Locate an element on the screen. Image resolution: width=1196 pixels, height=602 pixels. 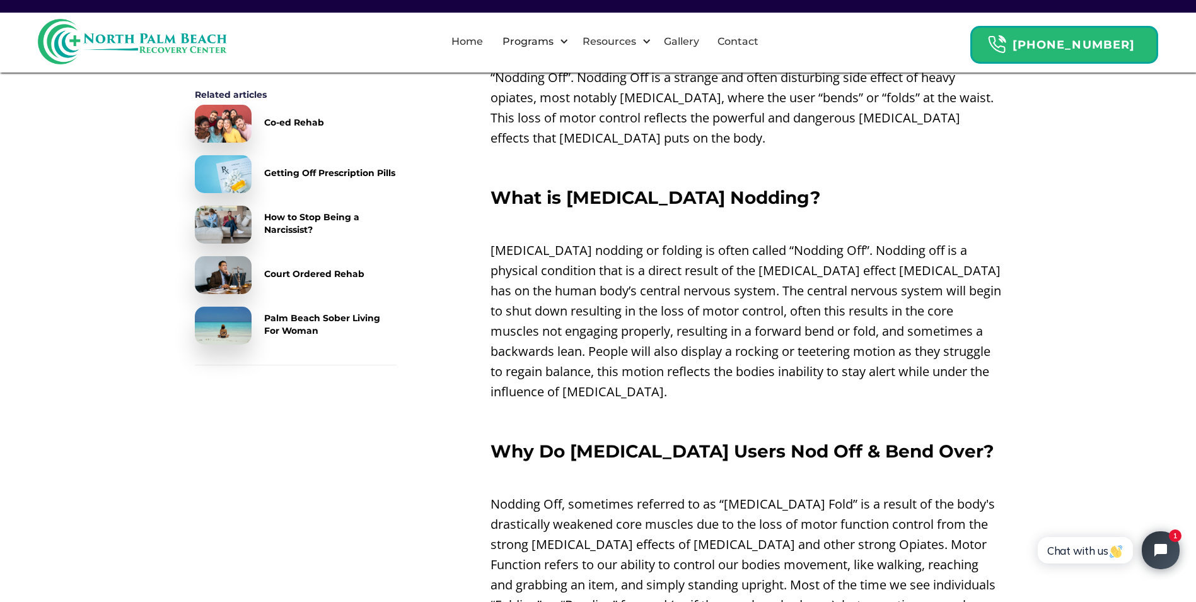
div: How to Stop Being a Narcissist? is located at coordinates (330, 223).